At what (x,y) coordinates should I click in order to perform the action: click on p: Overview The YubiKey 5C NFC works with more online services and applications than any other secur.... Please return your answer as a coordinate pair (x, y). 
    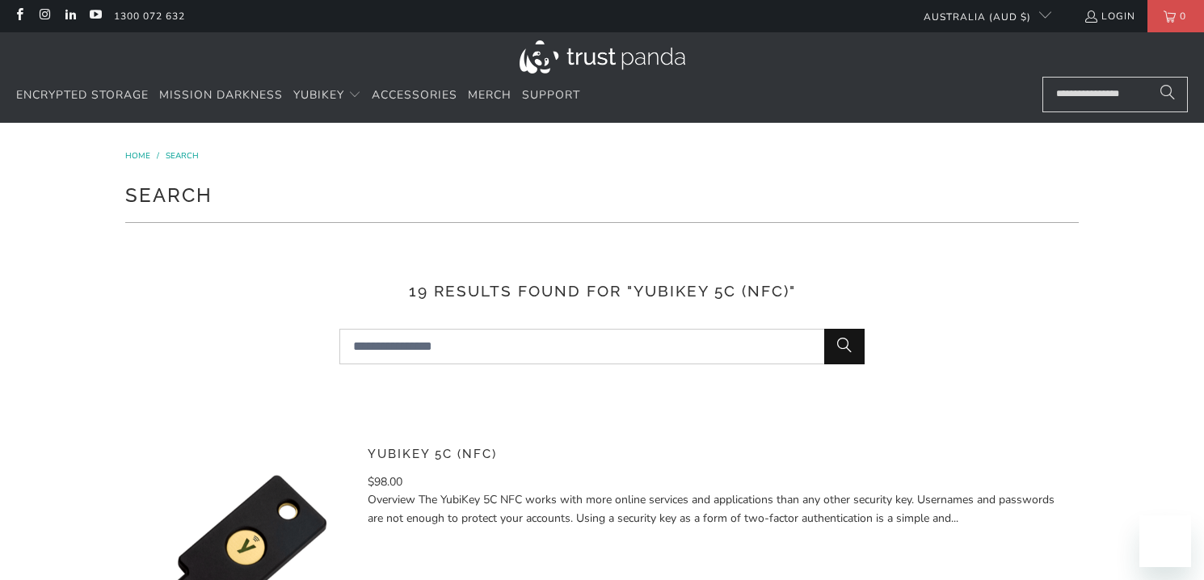
    Looking at the image, I should click on (717, 509).